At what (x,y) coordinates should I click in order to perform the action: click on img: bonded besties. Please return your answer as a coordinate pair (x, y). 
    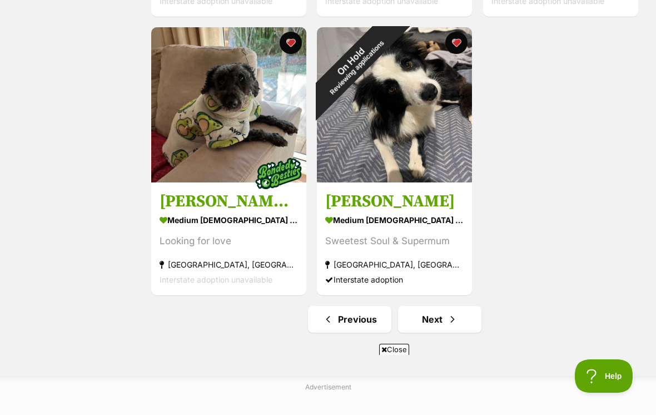
    Looking at the image, I should click on (279, 173).